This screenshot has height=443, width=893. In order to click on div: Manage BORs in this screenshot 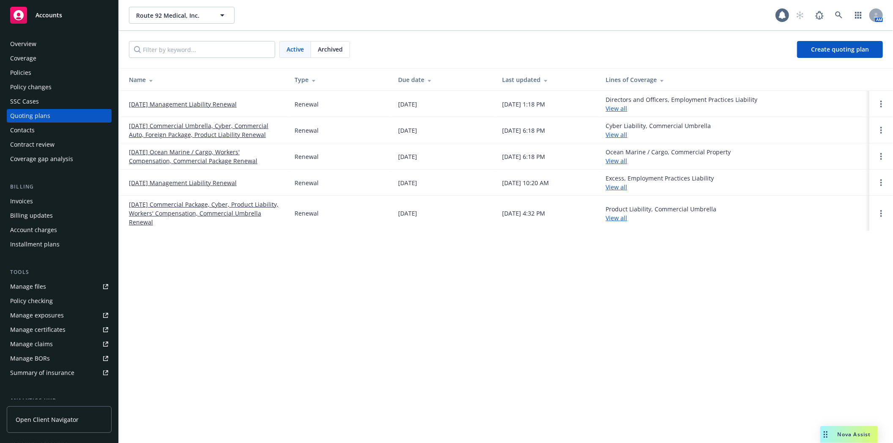, I will do `click(30, 358)`.